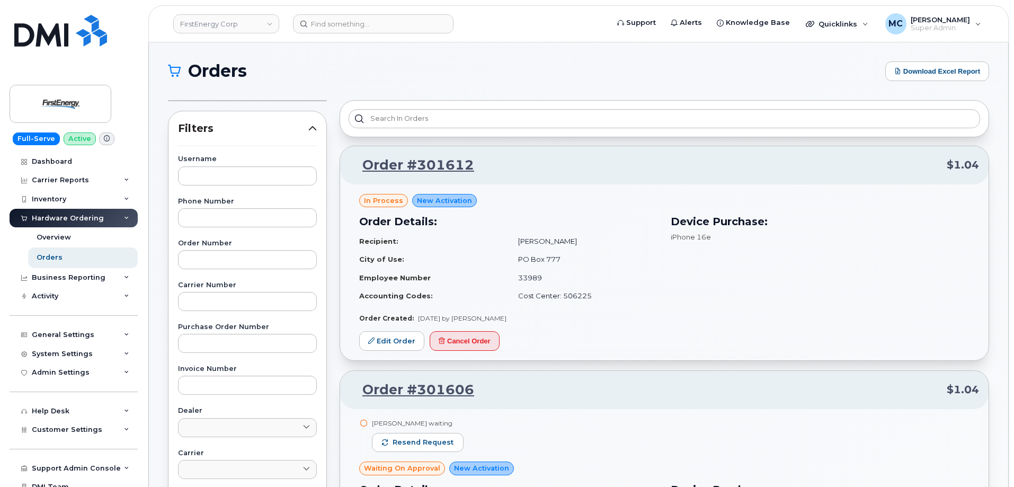 Image resolution: width=1014 pixels, height=487 pixels. What do you see at coordinates (937, 71) in the screenshot?
I see `a: Download Excel Report` at bounding box center [937, 71].